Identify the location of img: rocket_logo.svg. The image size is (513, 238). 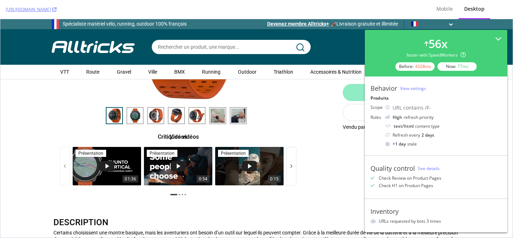
(333, 5).